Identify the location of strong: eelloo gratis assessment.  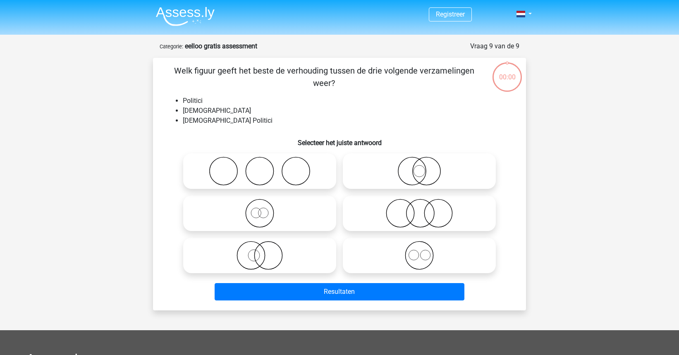
(221, 46).